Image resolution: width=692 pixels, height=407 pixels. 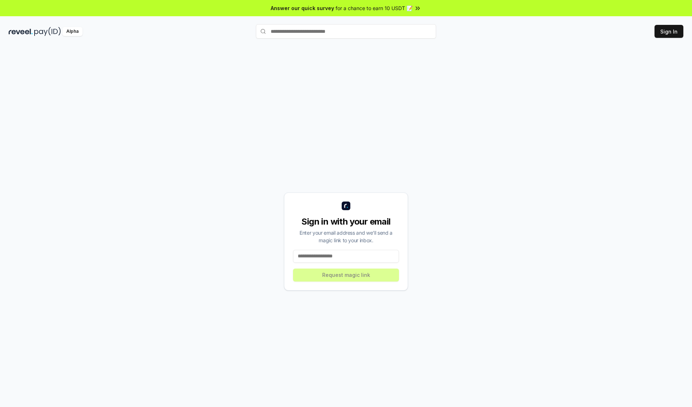 What do you see at coordinates (346, 236) in the screenshot?
I see `div: Enter your email address and we’ll send a magic link to your inbox.` at bounding box center [346, 236].